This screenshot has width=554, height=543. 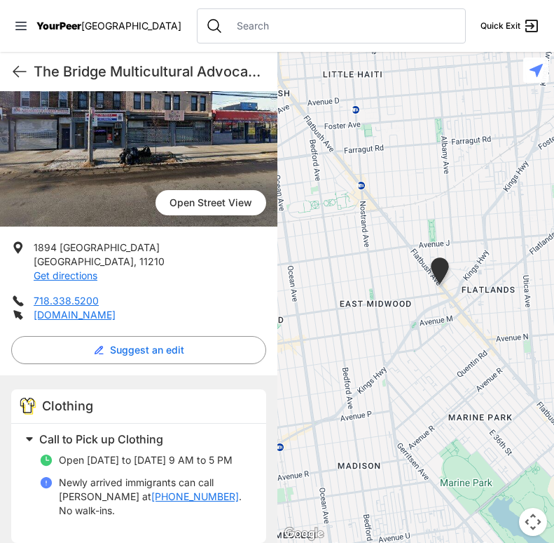 I want to click on button: Map camera controls, so click(x=533, y=522).